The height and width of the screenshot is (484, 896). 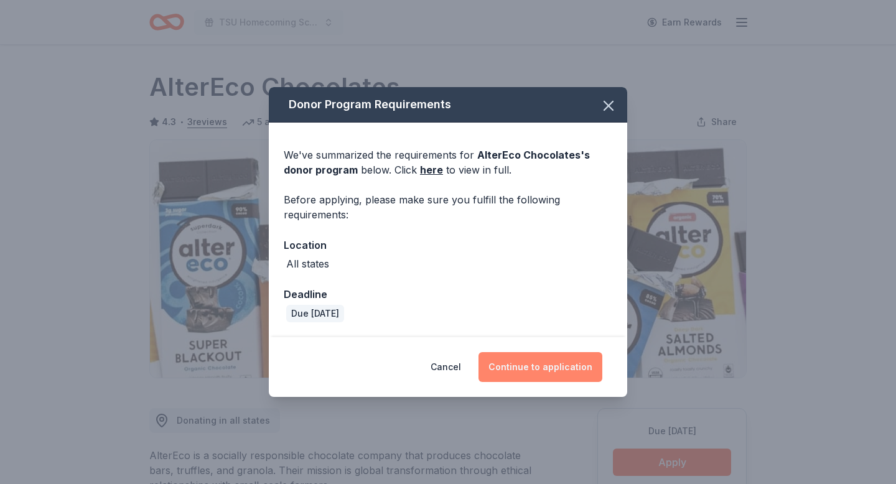 I want to click on a: here, so click(x=431, y=170).